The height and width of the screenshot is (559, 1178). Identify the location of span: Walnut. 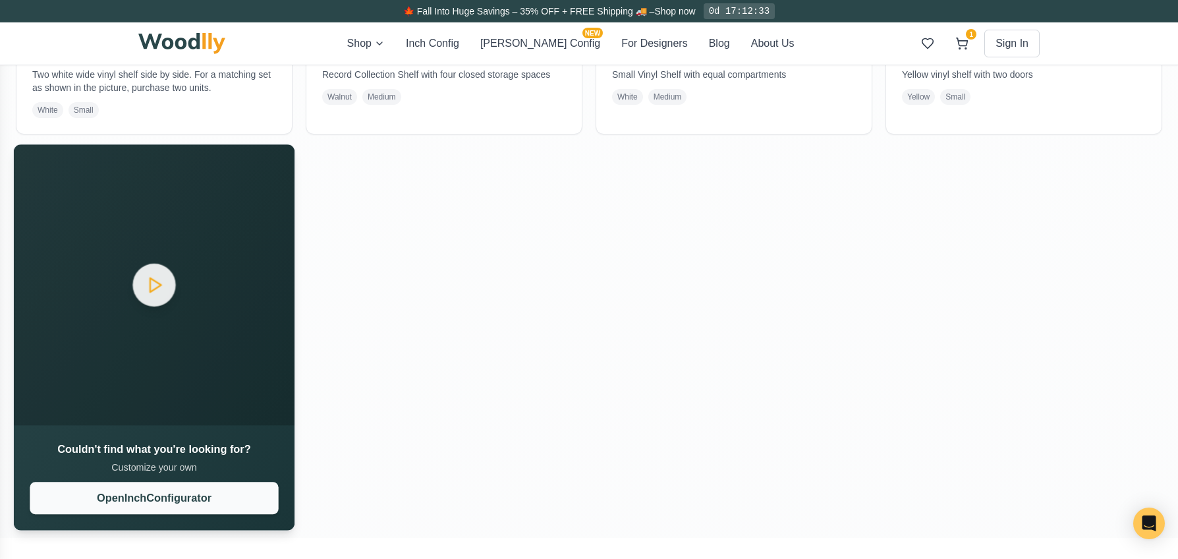
(339, 97).